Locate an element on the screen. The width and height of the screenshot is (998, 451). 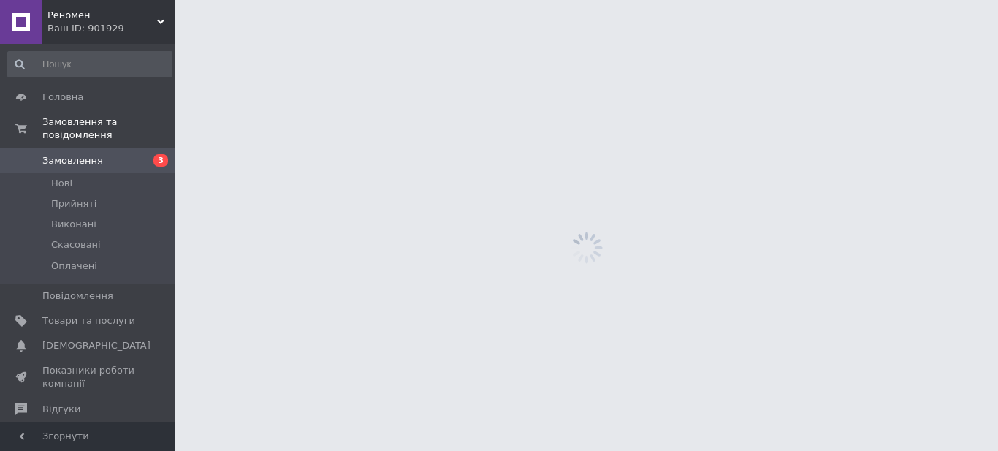
div: Ваш ID: 901929 is located at coordinates (111, 28).